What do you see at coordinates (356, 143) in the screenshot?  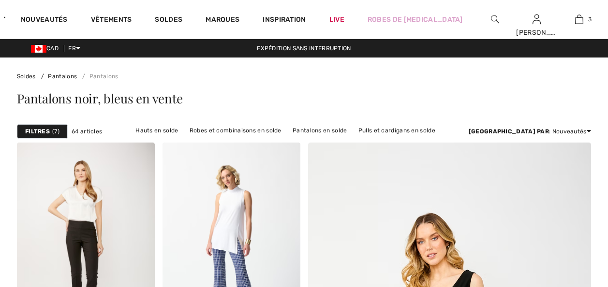 I see `a: Vêtements d'extérieur en solde` at bounding box center [356, 143].